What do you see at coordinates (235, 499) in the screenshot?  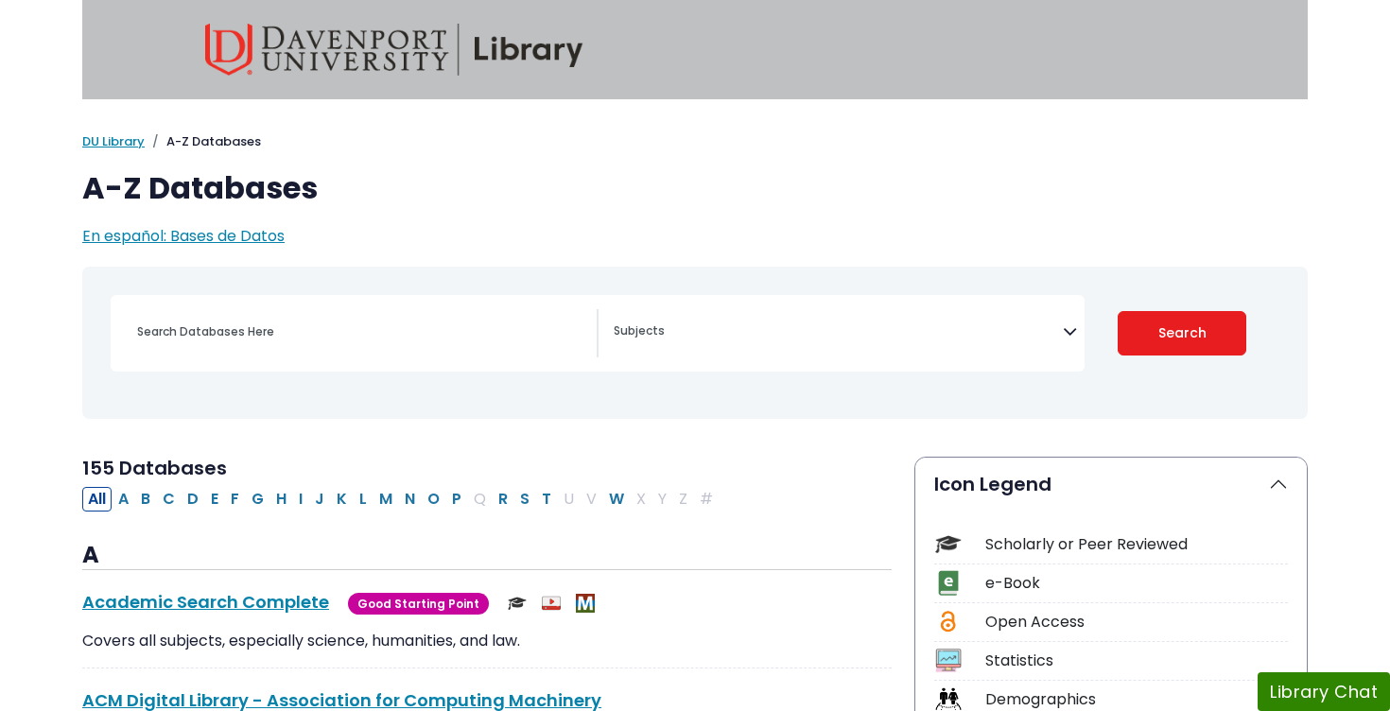 I see `button: Filter Results F` at bounding box center [235, 499].